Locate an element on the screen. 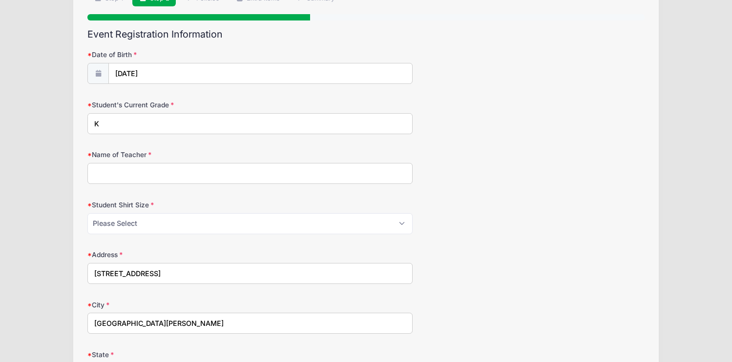  label: State is located at coordinates (180, 355).